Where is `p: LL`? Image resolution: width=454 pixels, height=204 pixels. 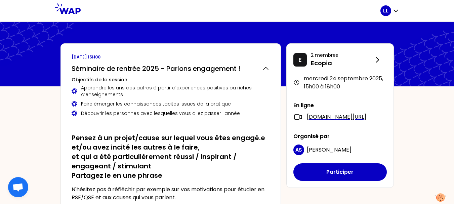
p: LL is located at coordinates (386, 11).